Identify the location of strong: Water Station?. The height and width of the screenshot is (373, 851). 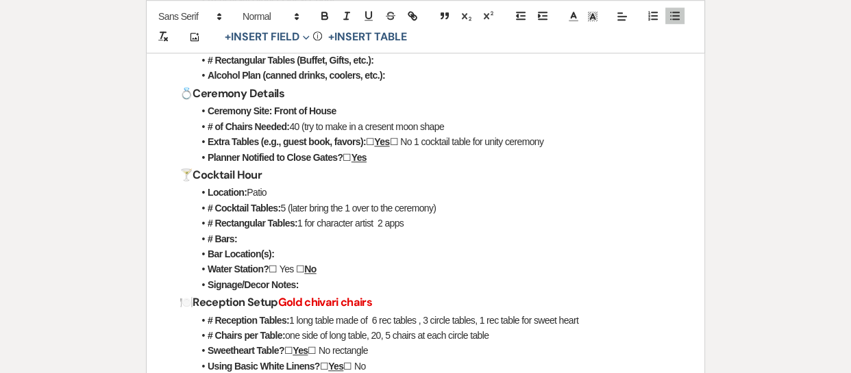
(238, 269).